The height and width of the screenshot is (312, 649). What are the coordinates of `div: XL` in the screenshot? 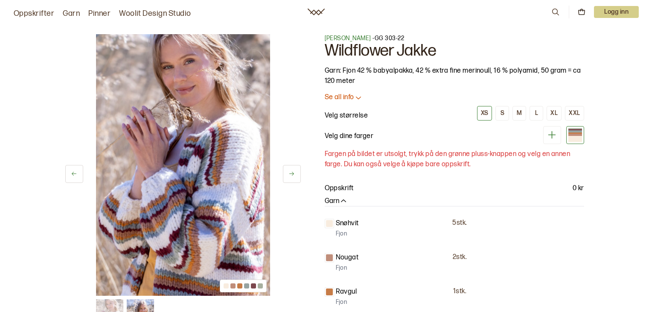 It's located at (554, 113).